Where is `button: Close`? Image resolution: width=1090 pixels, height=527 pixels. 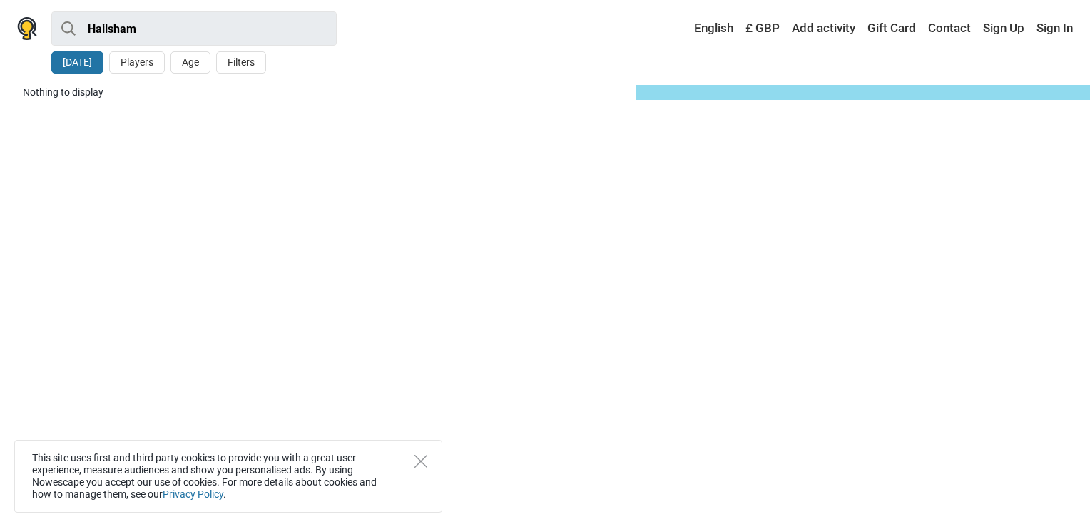 button: Close is located at coordinates (421, 461).